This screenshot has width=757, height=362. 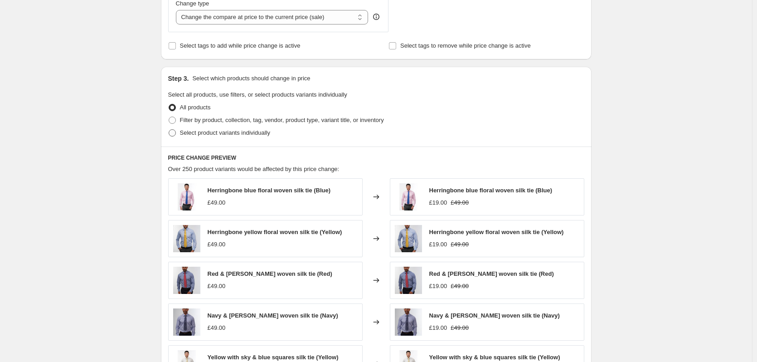 What do you see at coordinates (466, 45) in the screenshot?
I see `span: Select tags to remove while price change is active` at bounding box center [466, 45].